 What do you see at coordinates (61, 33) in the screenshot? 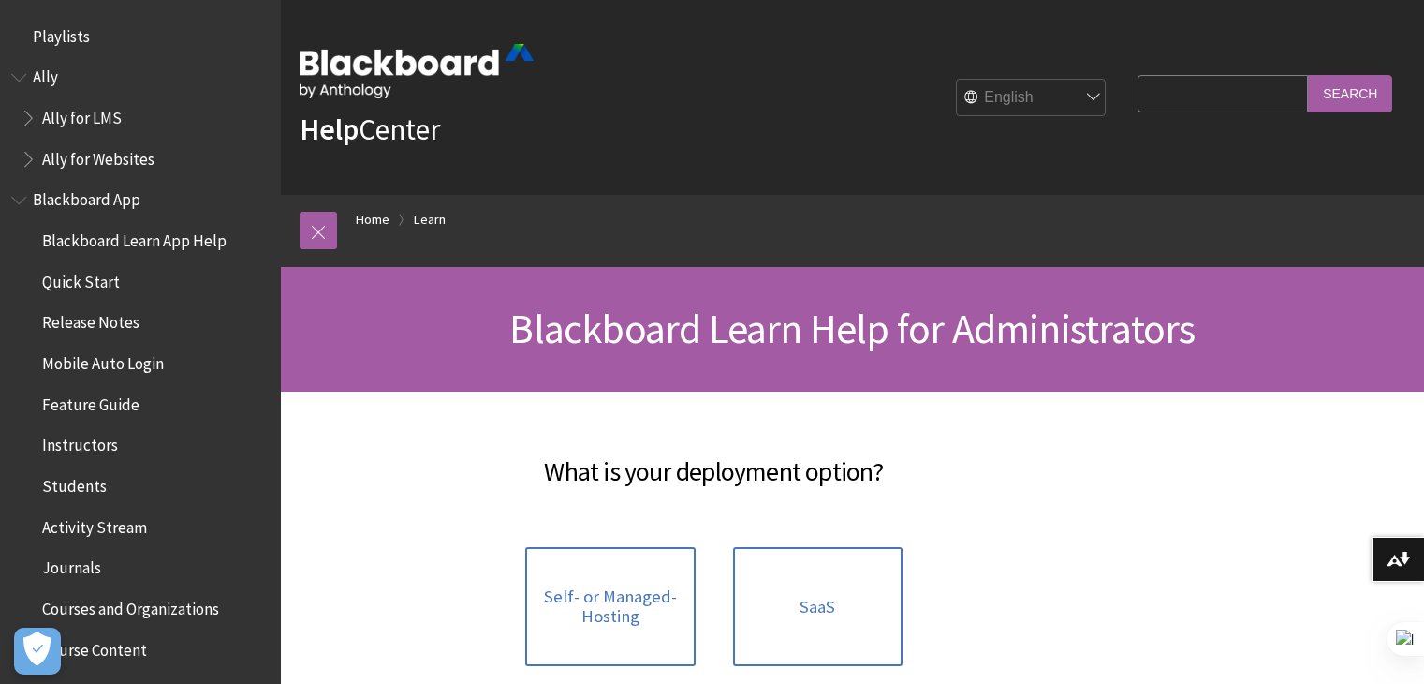
I see `span: Playlists` at bounding box center [61, 33].